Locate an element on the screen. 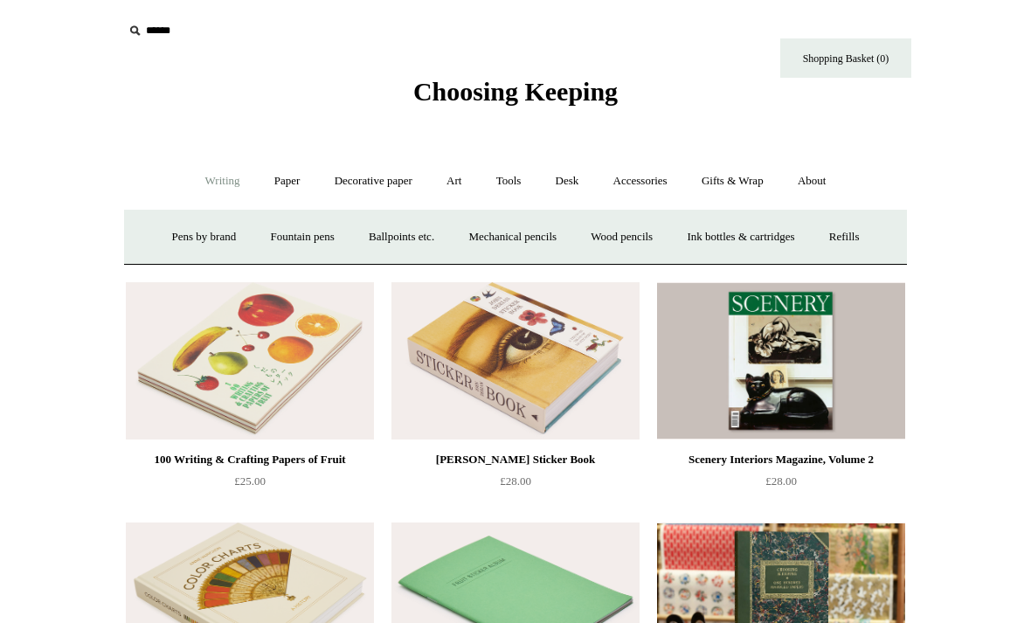  a: 100 Writing & Crafting Papers of Fruit £25.00 is located at coordinates (250, 485).